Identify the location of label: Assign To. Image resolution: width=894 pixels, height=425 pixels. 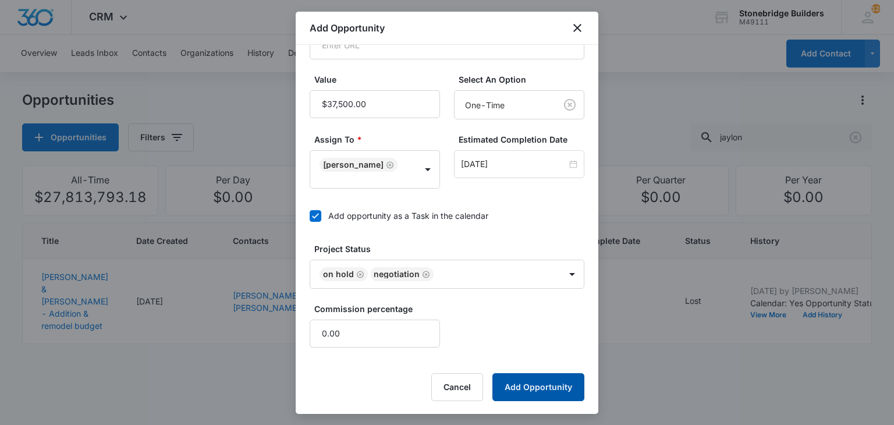
(379, 139).